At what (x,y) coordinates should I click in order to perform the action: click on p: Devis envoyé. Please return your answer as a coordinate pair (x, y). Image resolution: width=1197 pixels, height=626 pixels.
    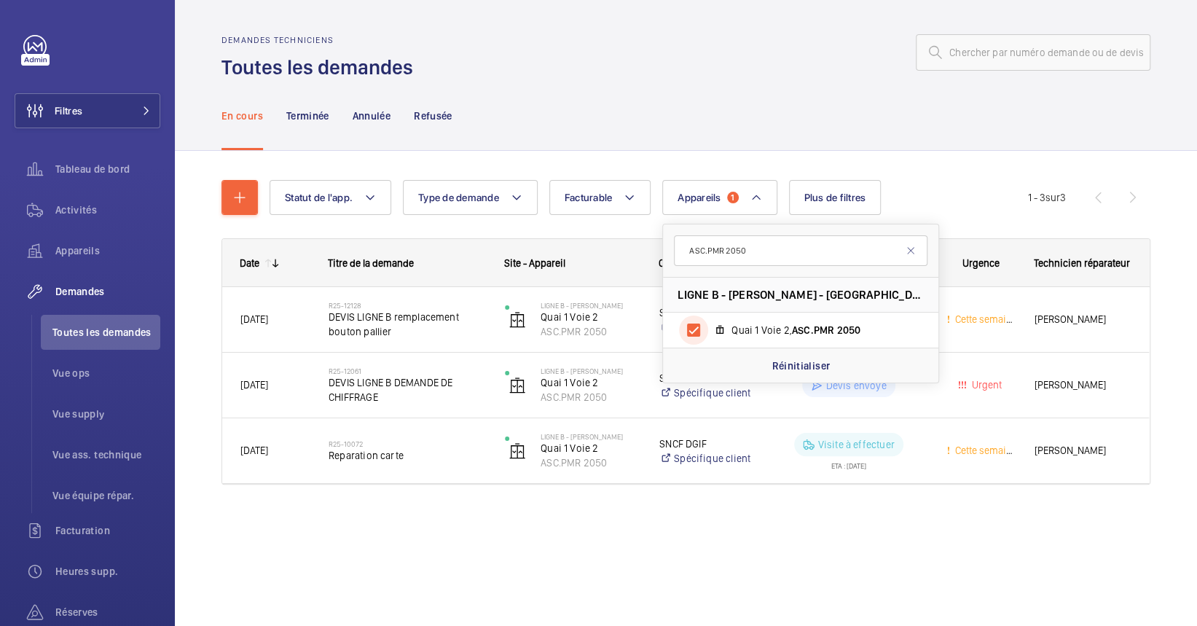
    Looking at the image, I should click on (855, 385).